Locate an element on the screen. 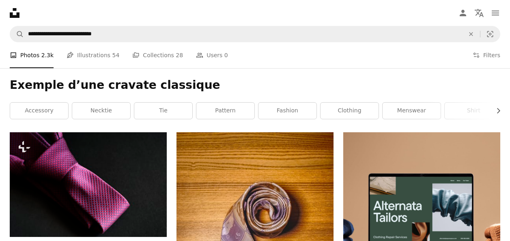 The image size is (510, 241). a: clothing is located at coordinates (349, 111).